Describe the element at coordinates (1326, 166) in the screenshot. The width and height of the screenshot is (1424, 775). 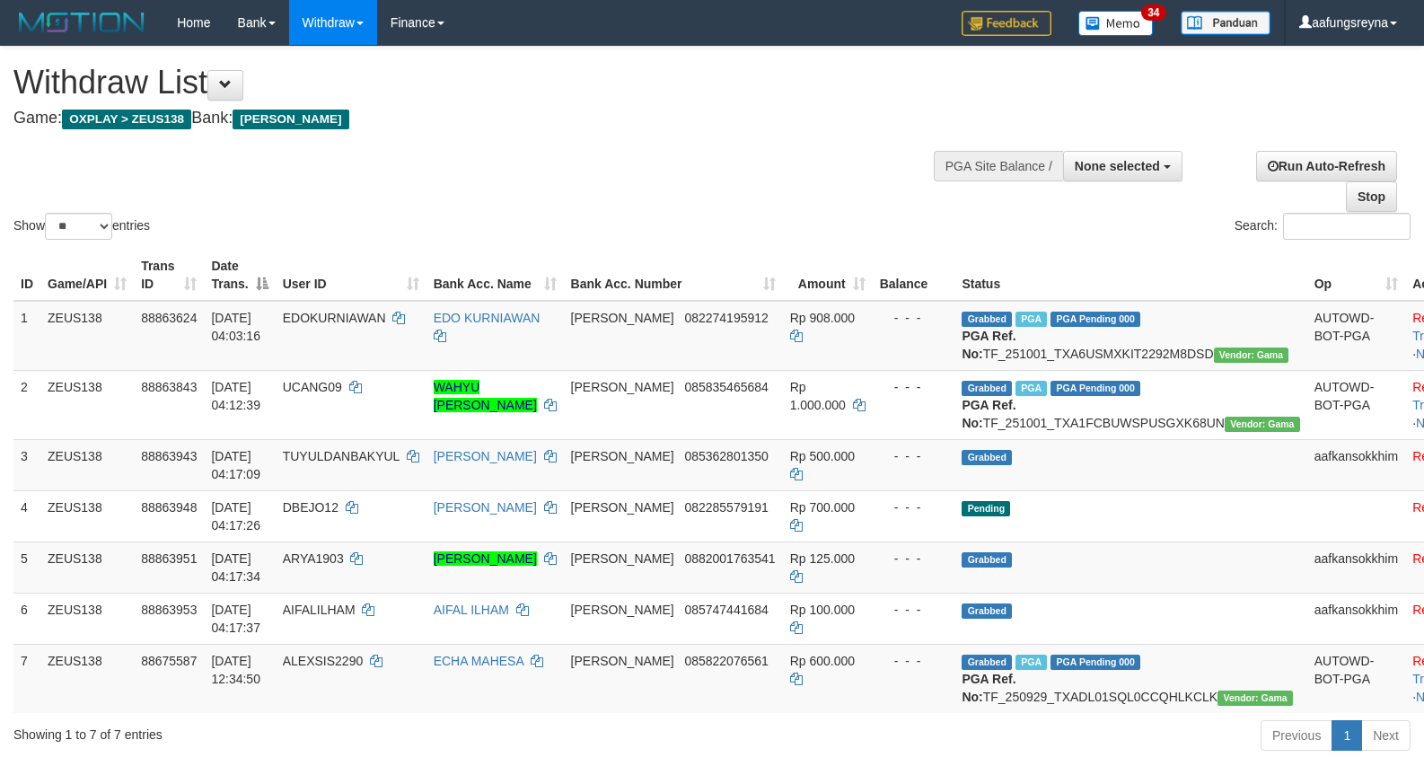
I see `a: Run Auto-Refresh` at that location.